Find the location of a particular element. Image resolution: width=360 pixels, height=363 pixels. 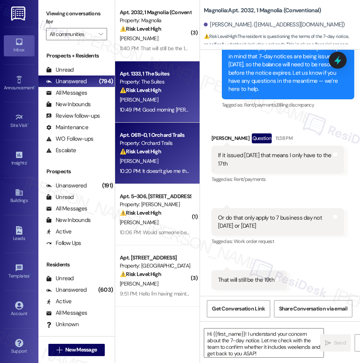

a: Account is located at coordinates (19, 309).